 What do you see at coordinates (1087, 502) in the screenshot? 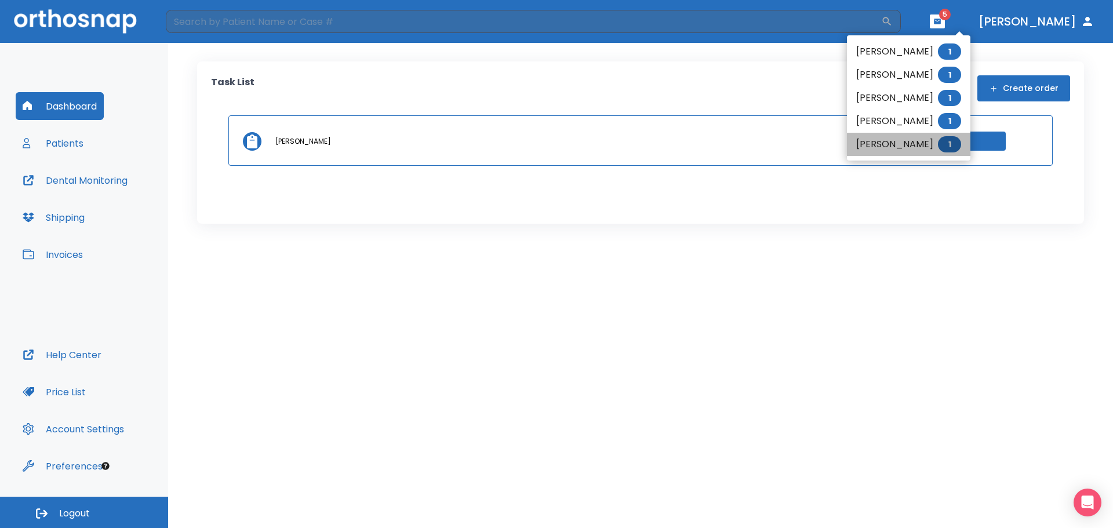
I see `div: Open Intercom Messenger` at bounding box center [1087, 502].